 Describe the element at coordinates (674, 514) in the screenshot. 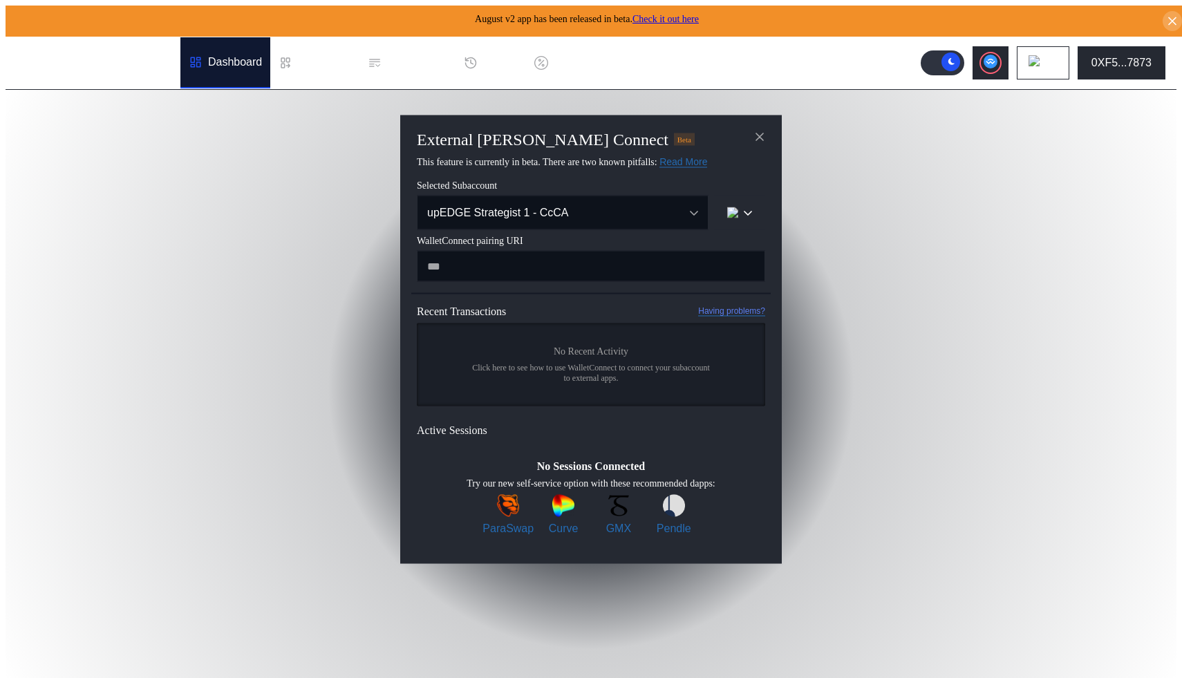

I see `a: PendlePendle` at that location.